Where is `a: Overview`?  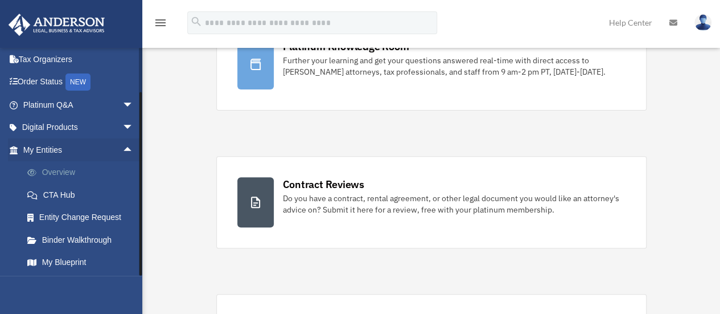
a: Overview is located at coordinates (83, 172).